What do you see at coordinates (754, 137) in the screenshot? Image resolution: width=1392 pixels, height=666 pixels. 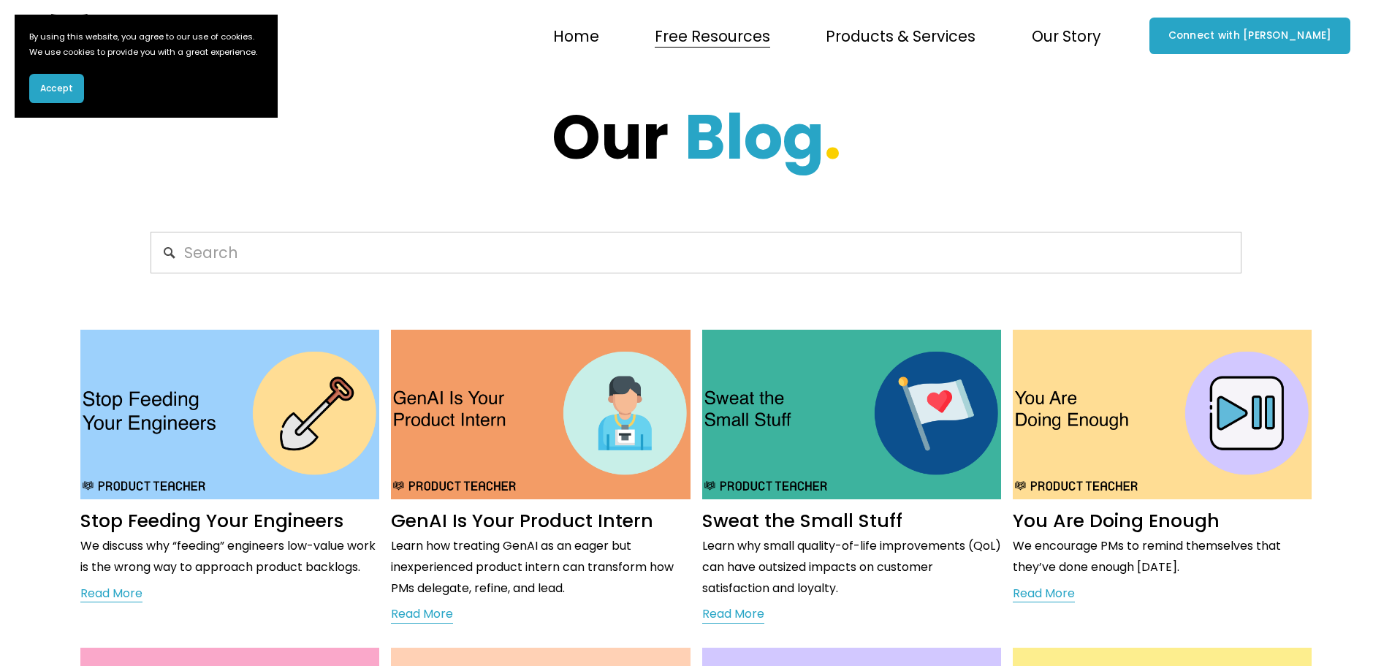 I see `strong: Blog` at bounding box center [754, 137].